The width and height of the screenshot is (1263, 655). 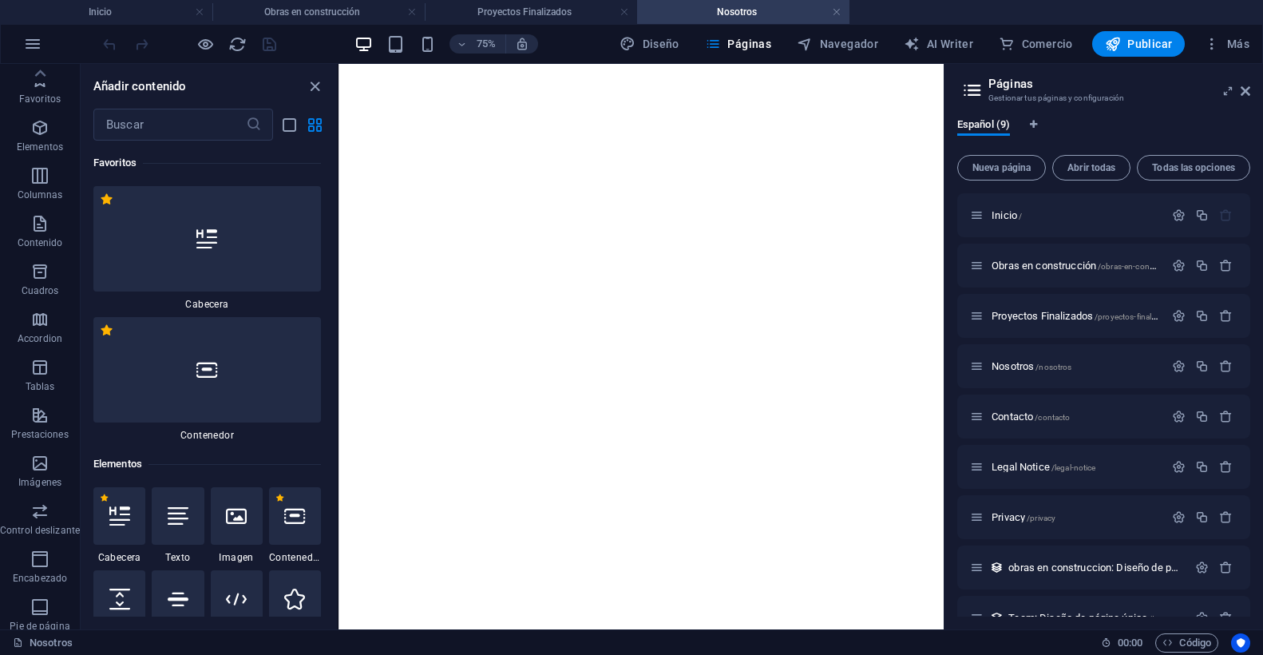 I want to click on button: list-view, so click(x=289, y=125).